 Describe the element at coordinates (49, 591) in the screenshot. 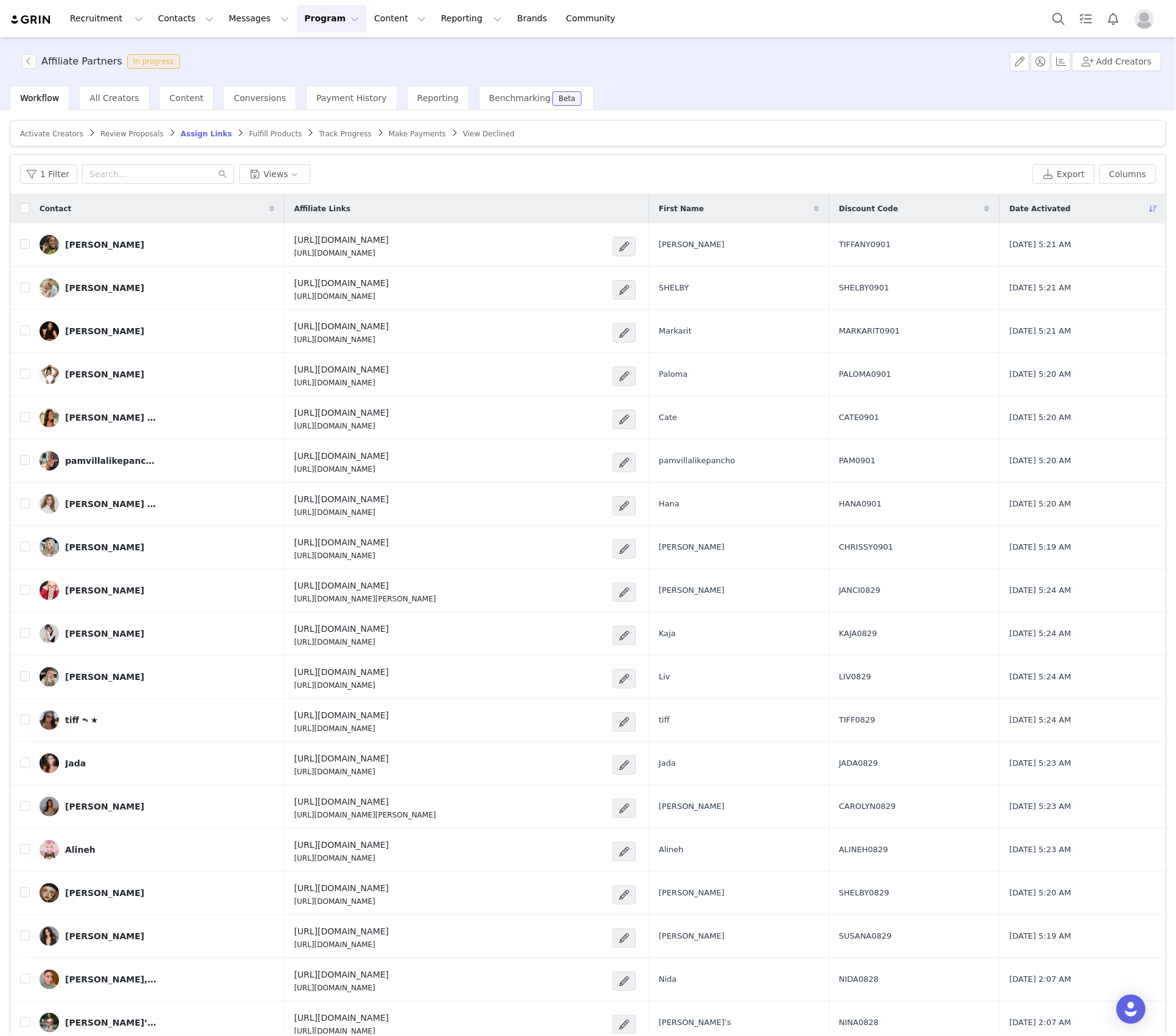

I see `img: e3d6d2b8-0c3b-4fac-b787-600ca0481c0c.jpg` at that location.